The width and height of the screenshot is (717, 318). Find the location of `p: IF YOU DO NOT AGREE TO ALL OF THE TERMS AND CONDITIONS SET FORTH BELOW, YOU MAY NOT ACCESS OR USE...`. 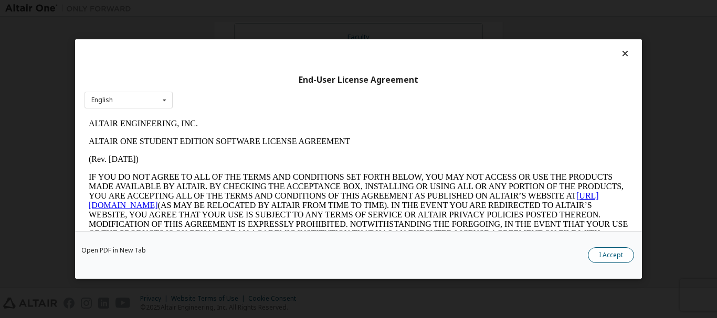

p: IF YOU DO NOT AGREE TO ALL OF THE TERMS AND CONDITIONS SET FORTH BELOW, YOU MAY NOT ACCESS OR USE... is located at coordinates (274, 95).